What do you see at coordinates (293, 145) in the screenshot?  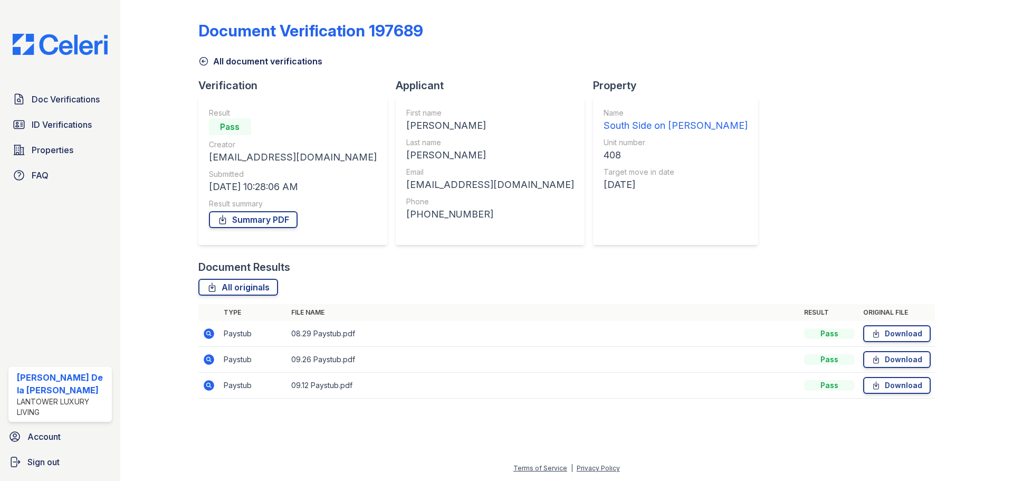 I see `div: Creator` at bounding box center [293, 145].